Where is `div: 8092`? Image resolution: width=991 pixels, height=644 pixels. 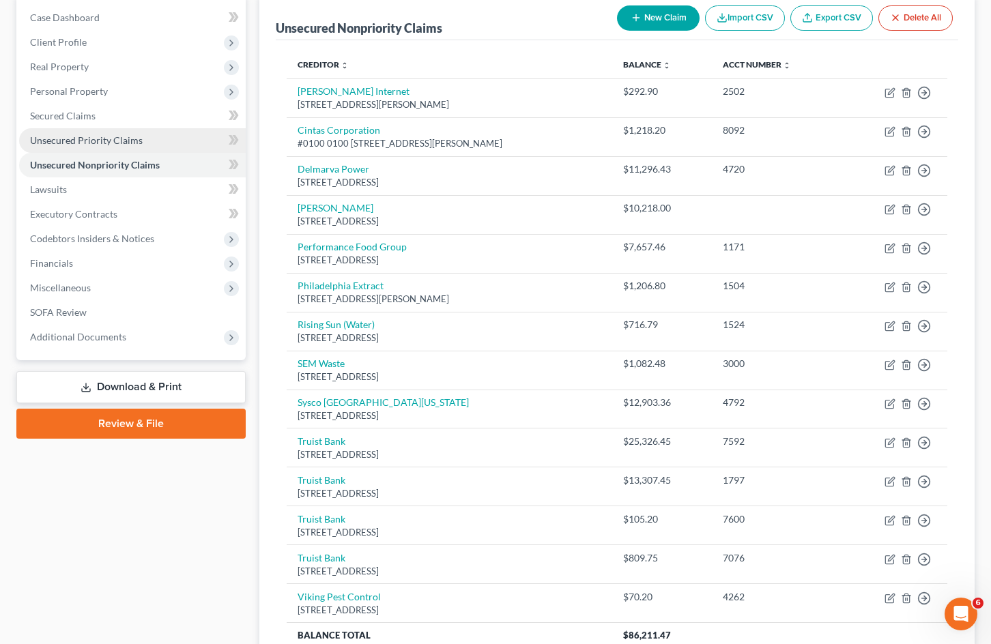
div: 8092 is located at coordinates (777, 130).